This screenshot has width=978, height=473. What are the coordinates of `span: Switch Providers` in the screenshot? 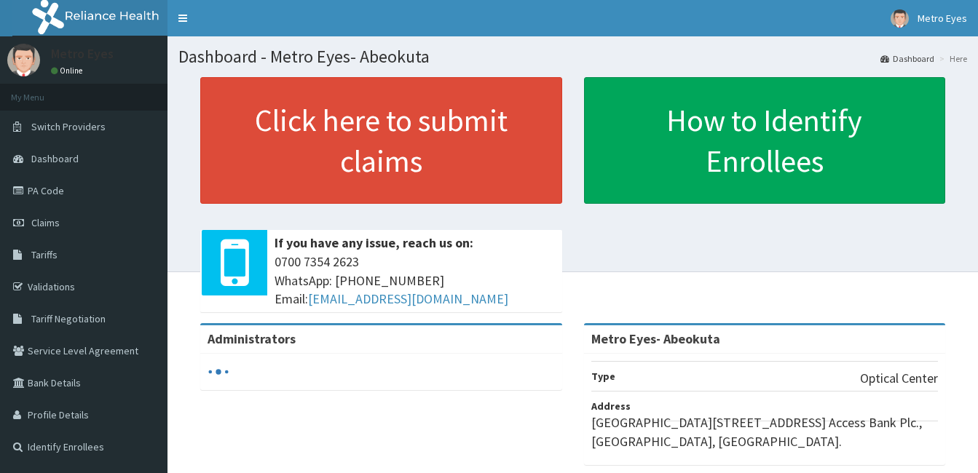 It's located at (68, 127).